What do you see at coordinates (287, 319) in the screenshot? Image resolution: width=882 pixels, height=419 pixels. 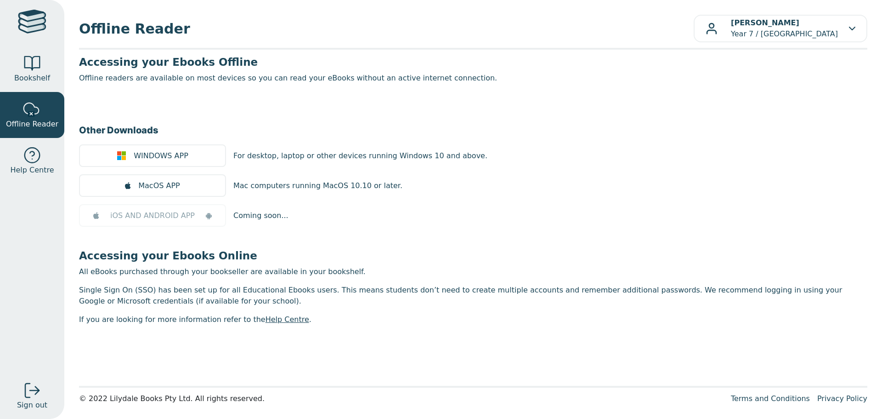 I see `a: Help Centre` at bounding box center [287, 319].